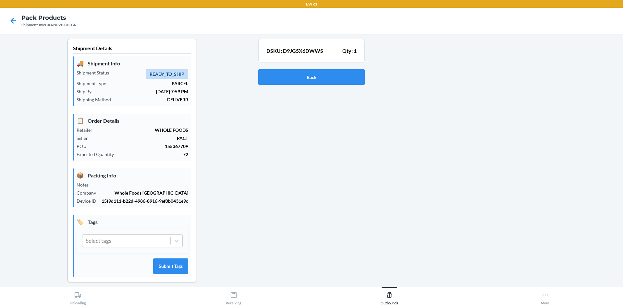  I want to click on div: Outbounds, so click(389, 297).